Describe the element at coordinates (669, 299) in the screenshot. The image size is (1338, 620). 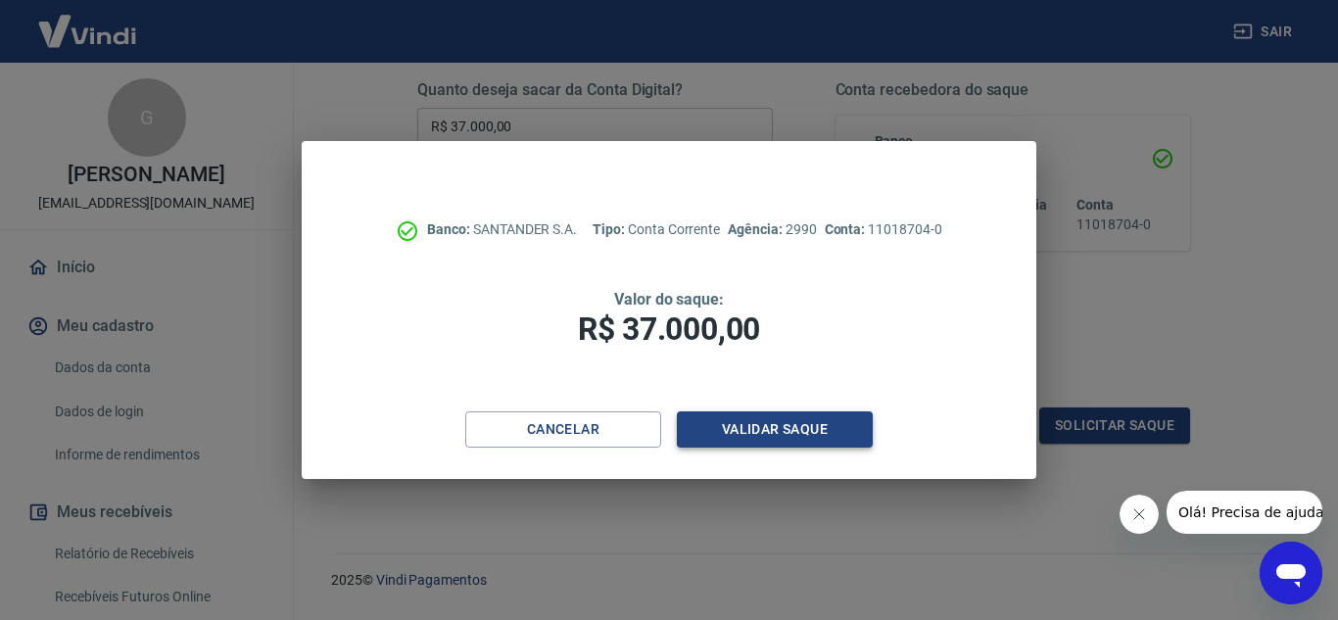
I see `span: Valor do saque:` at that location.